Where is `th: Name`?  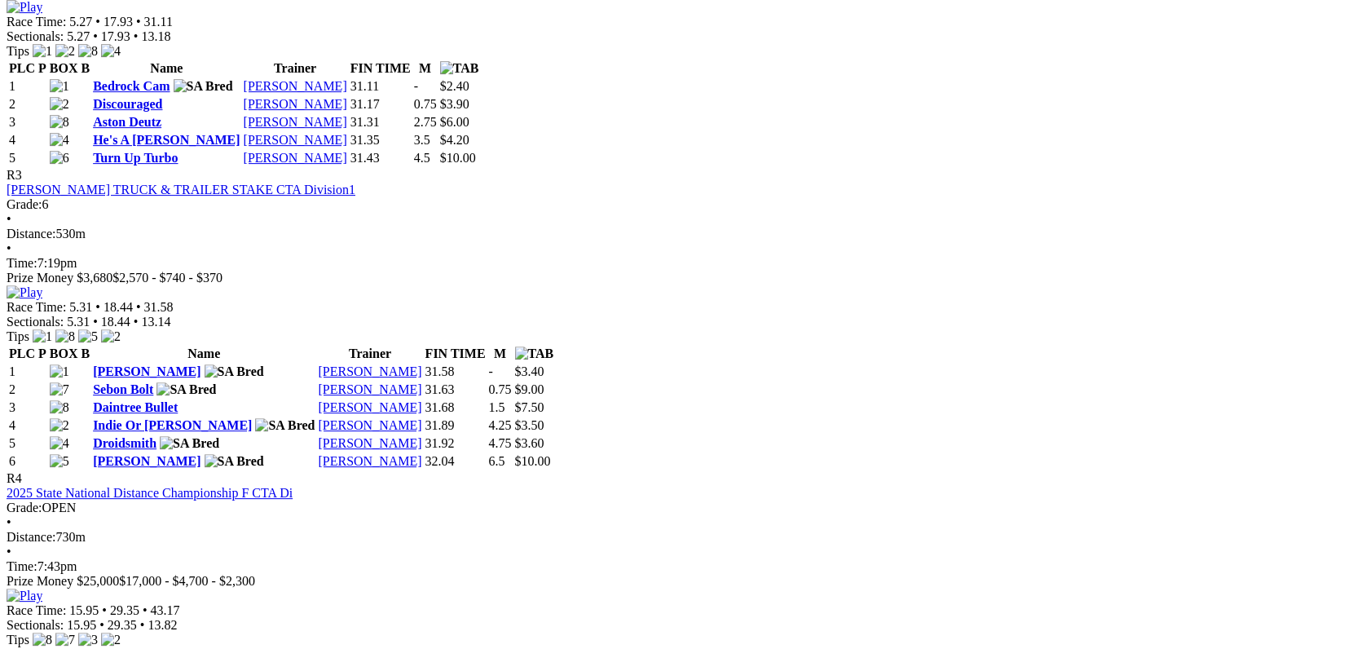 th: Name is located at coordinates (166, 68).